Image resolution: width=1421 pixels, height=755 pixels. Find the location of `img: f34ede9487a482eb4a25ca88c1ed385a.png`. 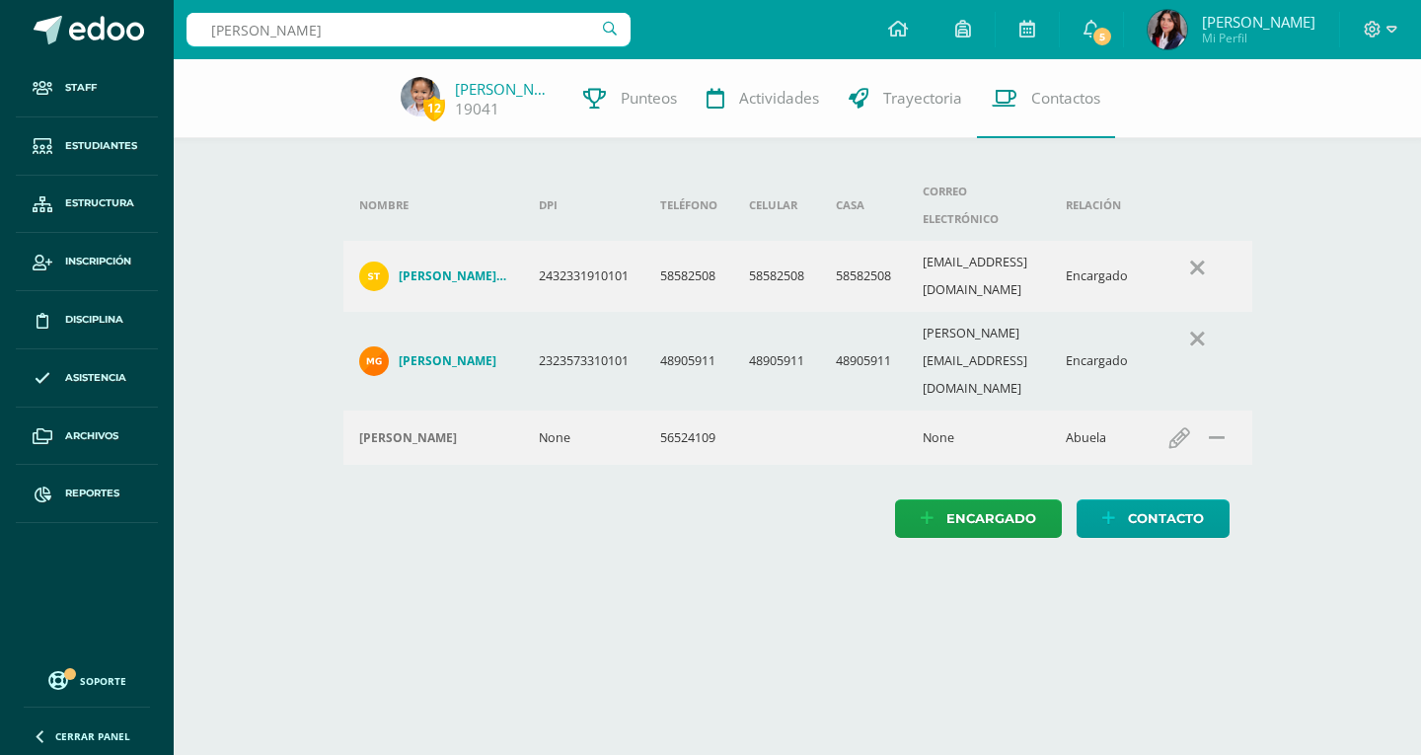

img: f34ede9487a482eb4a25ca88c1ed385a.png is located at coordinates (420, 97).